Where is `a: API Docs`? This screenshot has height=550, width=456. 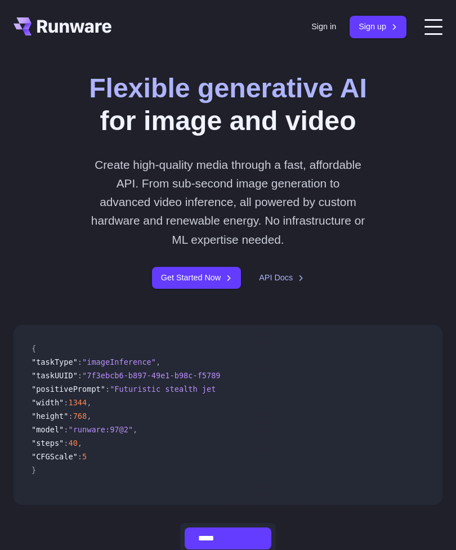 a: API Docs is located at coordinates (282, 278).